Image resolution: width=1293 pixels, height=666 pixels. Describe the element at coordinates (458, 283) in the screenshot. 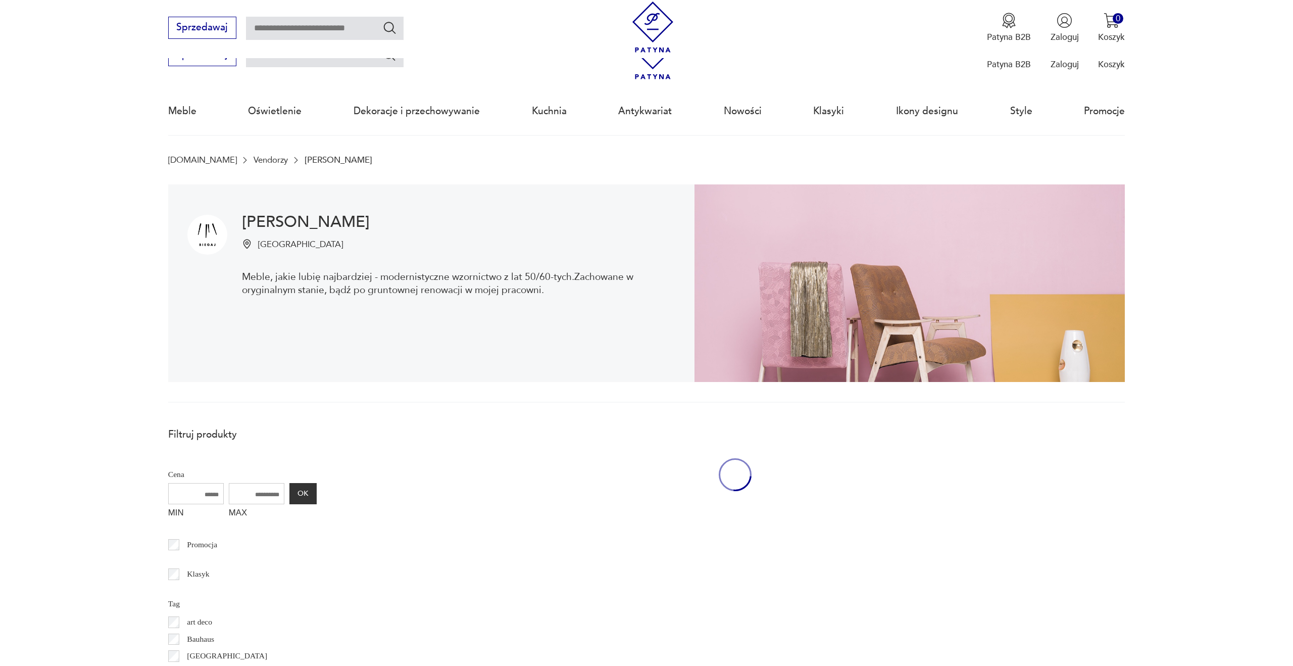

I see `p: Meble, jakie lubię najbardziej - modernistyczne wzornictwo z lat 50/60-tych.Zachowane w oryginaln...` at that location.